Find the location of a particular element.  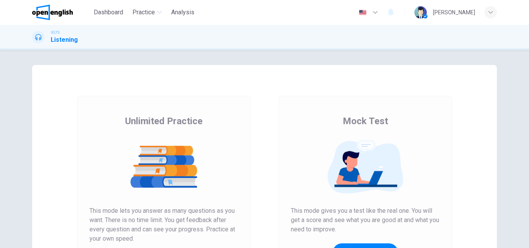

span: Unlimited Practice is located at coordinates (164, 121).